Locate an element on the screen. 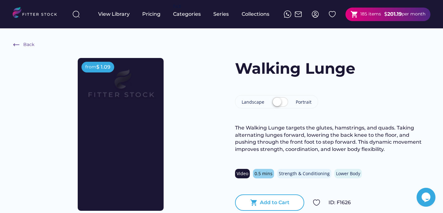 This screenshot has height=213, width=443. div: Pricing is located at coordinates (151, 14).